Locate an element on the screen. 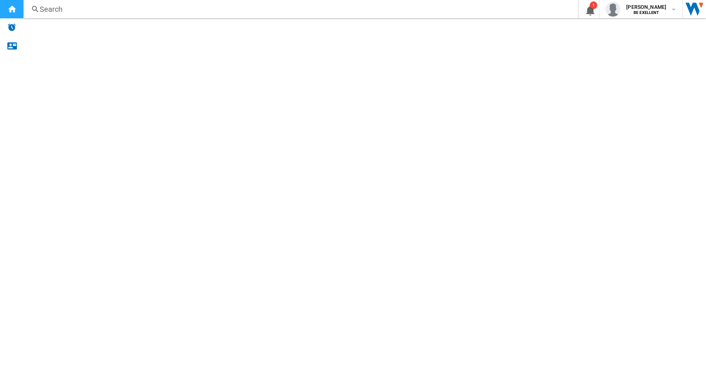 This screenshot has width=706, height=379. img: profile.jpg is located at coordinates (613, 9).